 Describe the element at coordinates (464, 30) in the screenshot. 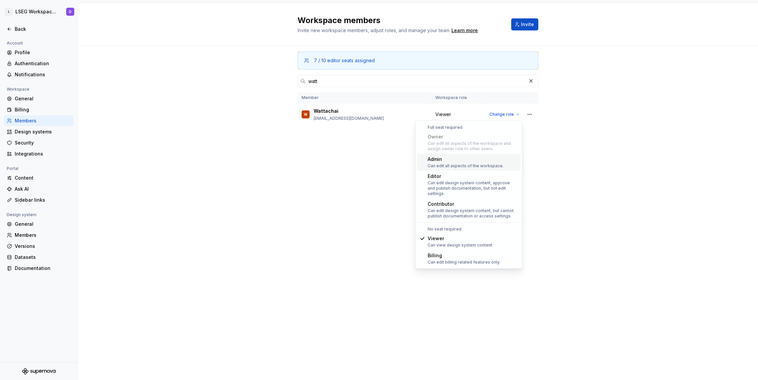

I see `a: Learn more` at that location.